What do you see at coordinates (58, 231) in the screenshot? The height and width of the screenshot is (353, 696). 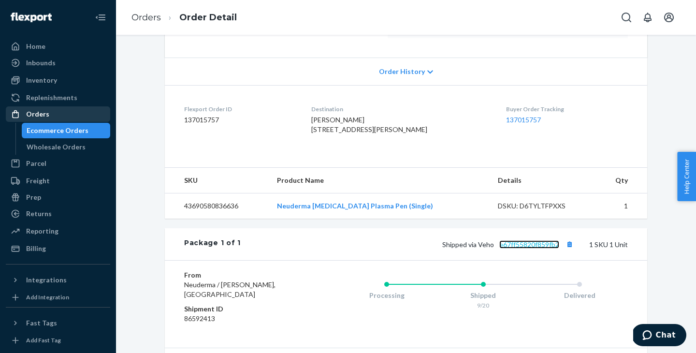 I see `a: Reporting` at bounding box center [58, 231].